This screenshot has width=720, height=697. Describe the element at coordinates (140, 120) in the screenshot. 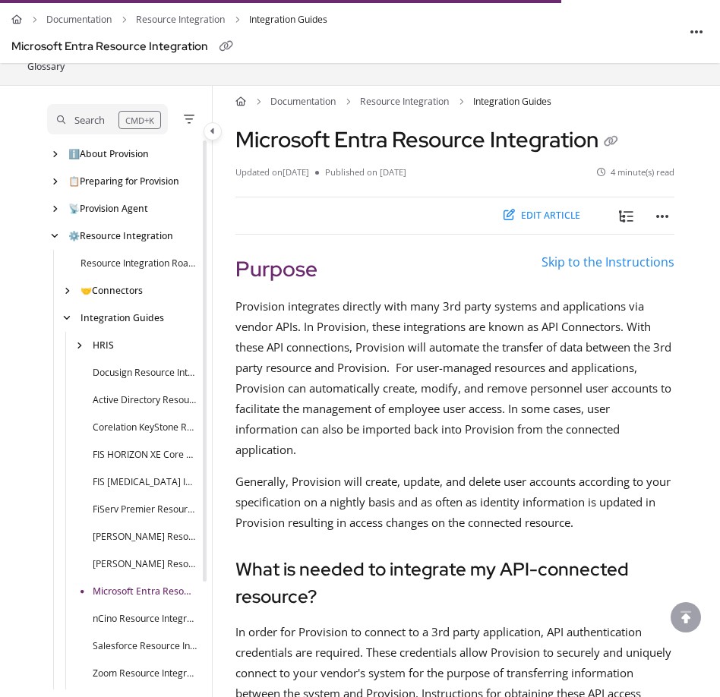

I see `div: CMD+K` at that location.